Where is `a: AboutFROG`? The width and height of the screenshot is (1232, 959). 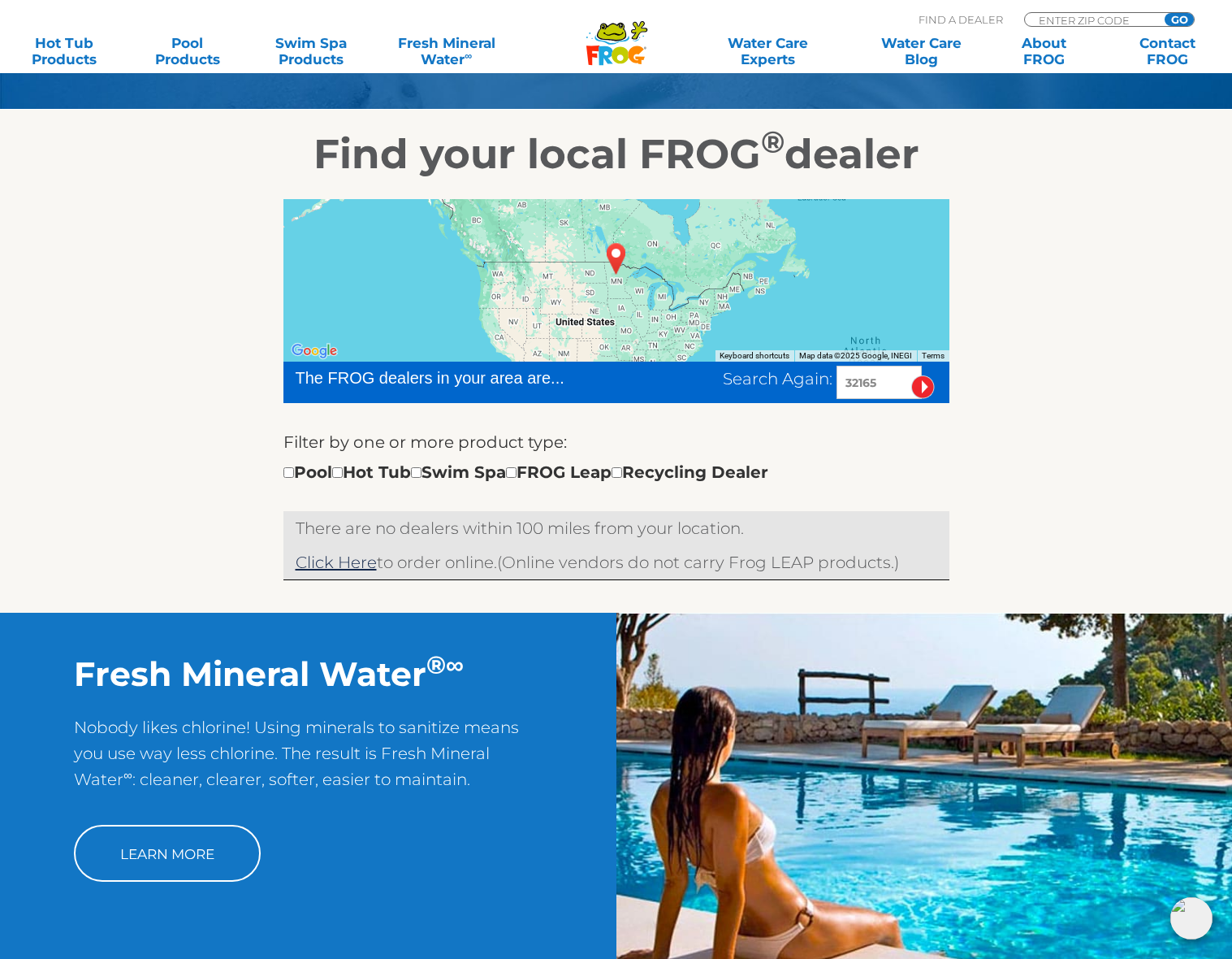
a: AboutFROG is located at coordinates (1045, 51).